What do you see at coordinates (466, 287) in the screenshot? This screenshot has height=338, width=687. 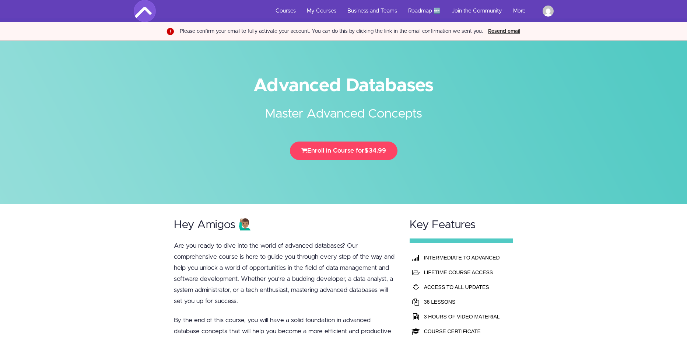 I see `td: ACCESS TO ALL UPDATES` at bounding box center [466, 287].